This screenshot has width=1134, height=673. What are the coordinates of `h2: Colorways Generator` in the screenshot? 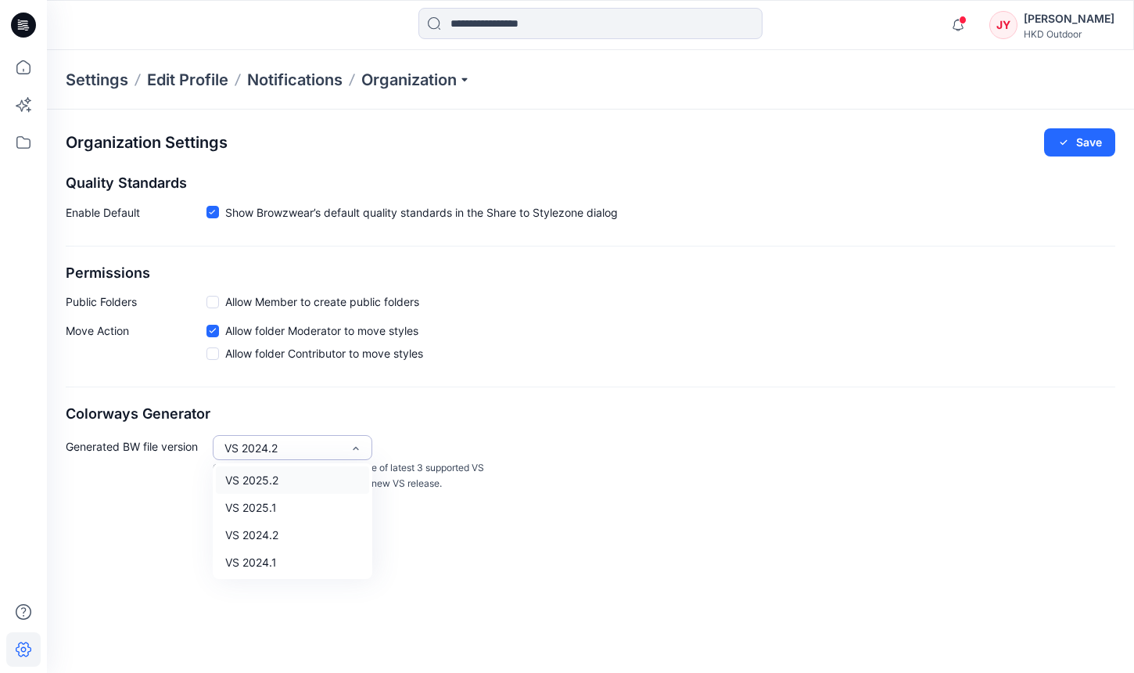 It's located at (591, 414).